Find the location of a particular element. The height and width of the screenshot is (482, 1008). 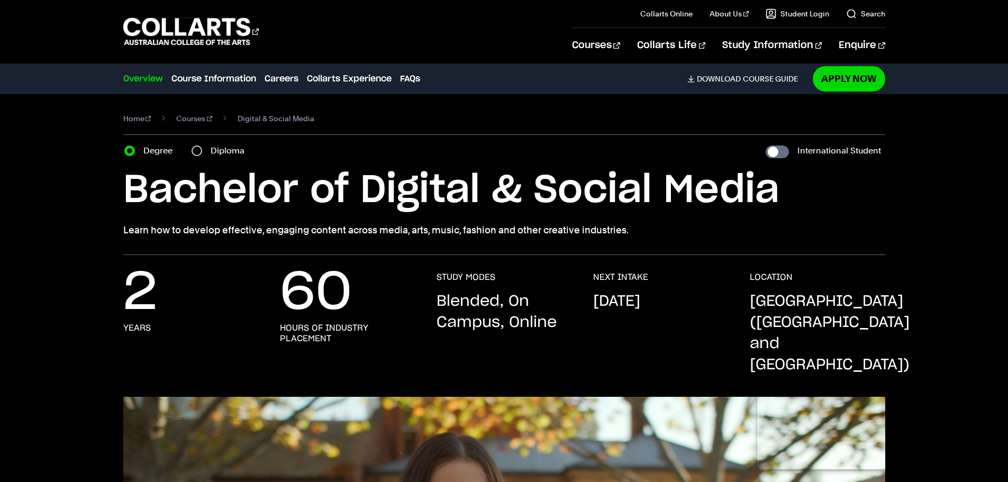

h3: NEXT INTAKE is located at coordinates (620, 277).